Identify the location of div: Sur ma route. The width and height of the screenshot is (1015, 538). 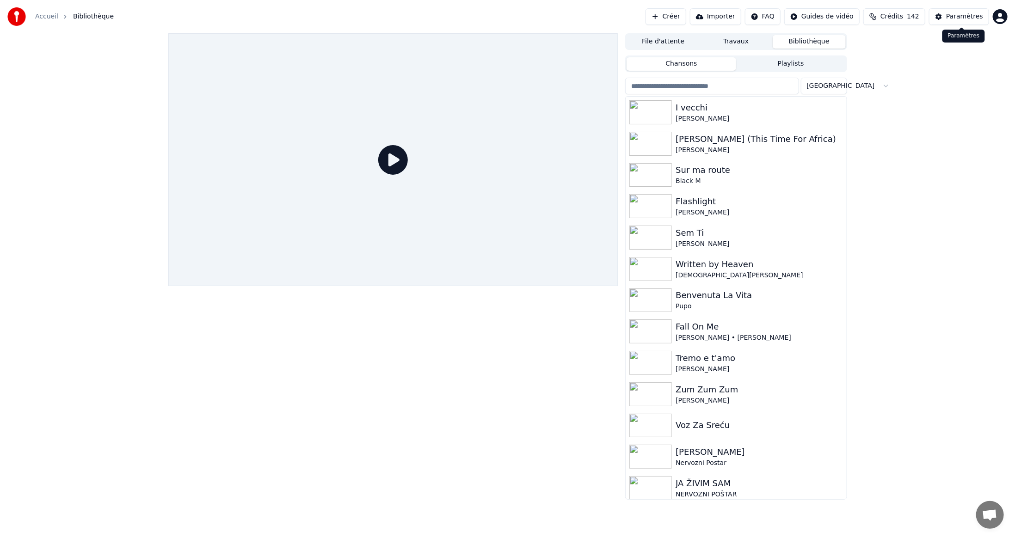
(759, 170).